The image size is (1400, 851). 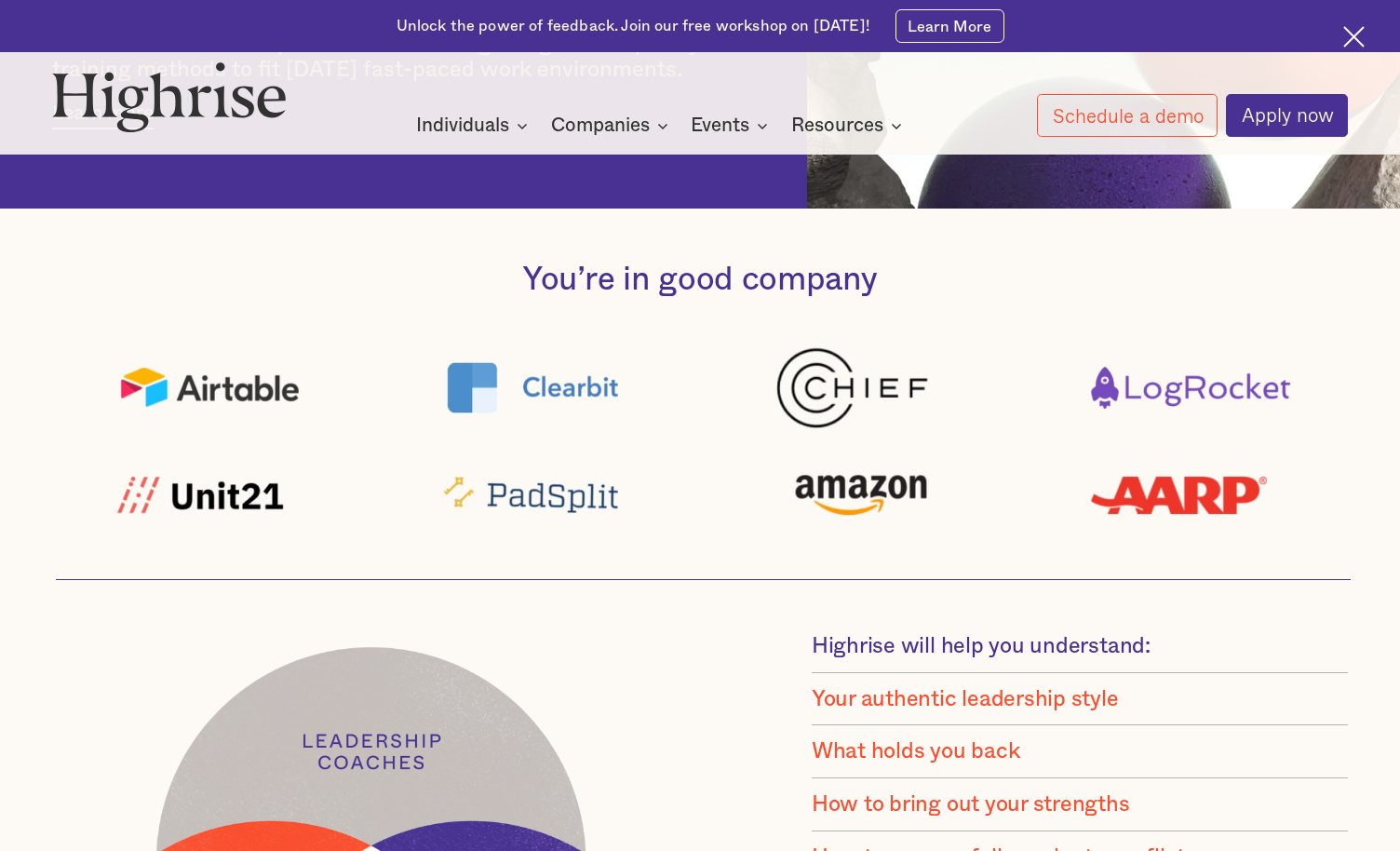 What do you see at coordinates (1185, 387) in the screenshot?
I see `img: logrocket logo` at bounding box center [1185, 387].